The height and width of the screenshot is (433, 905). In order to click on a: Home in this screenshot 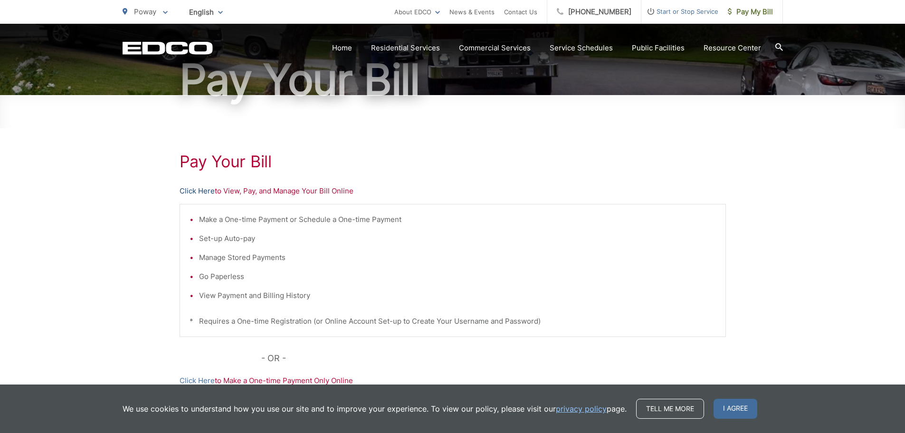, I will do `click(342, 48)`.